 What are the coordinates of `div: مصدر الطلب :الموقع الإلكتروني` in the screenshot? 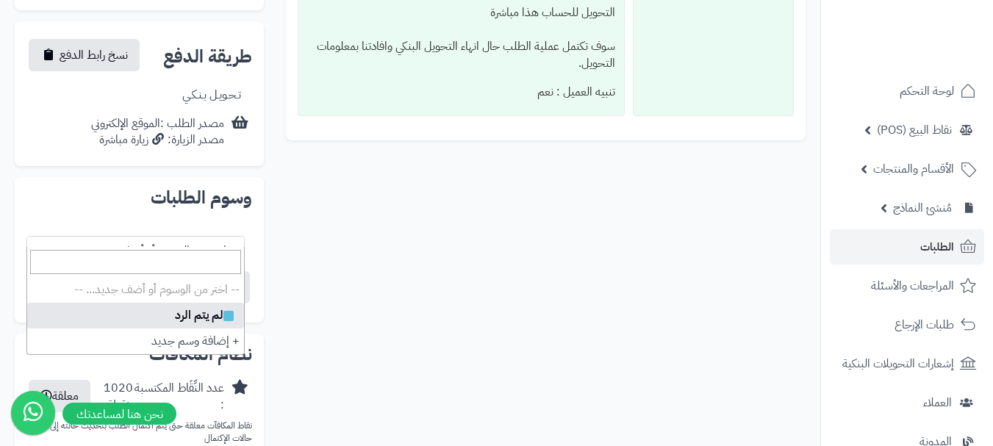 It's located at (157, 132).